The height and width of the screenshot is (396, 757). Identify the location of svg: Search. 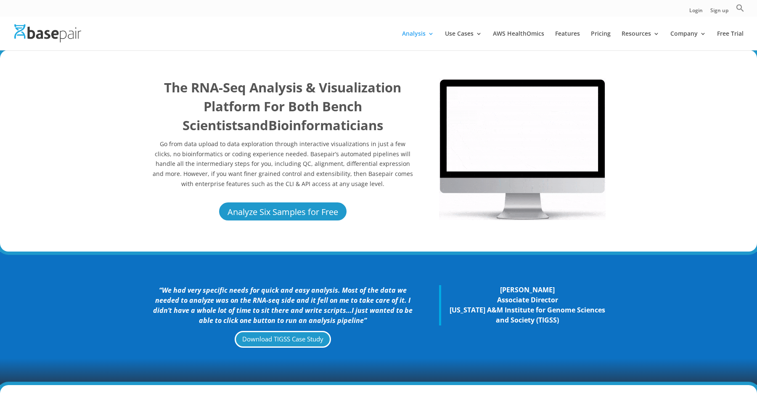
(740, 8).